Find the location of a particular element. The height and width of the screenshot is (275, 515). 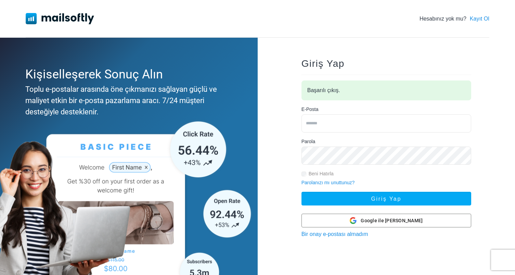

label: Parola is located at coordinates (308, 141).